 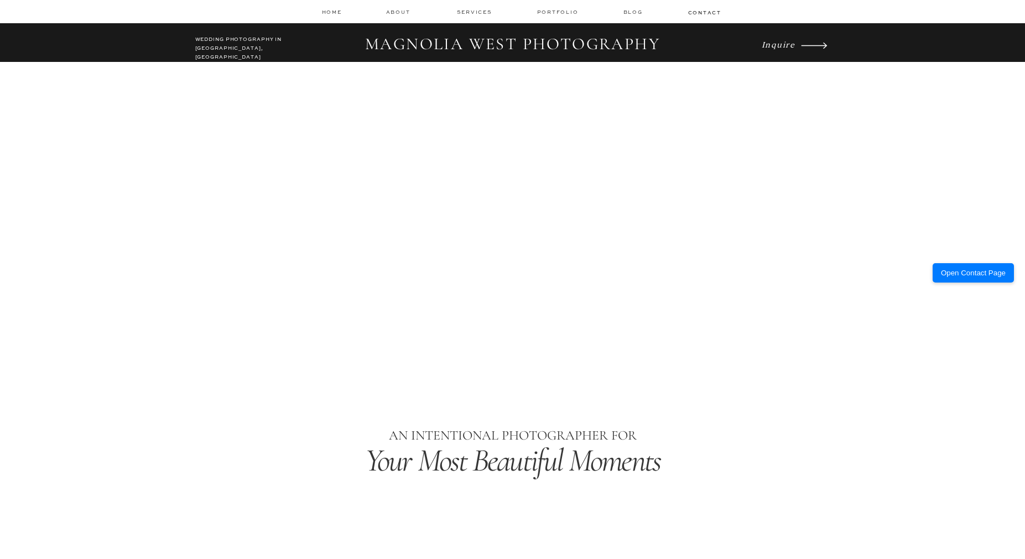 I want to click on a: contact, so click(x=704, y=12).